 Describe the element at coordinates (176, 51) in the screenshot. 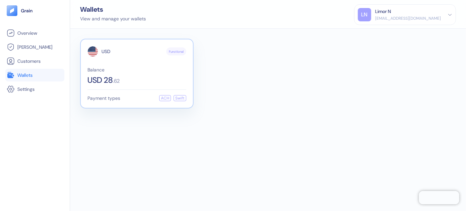

I see `span: Functional` at that location.